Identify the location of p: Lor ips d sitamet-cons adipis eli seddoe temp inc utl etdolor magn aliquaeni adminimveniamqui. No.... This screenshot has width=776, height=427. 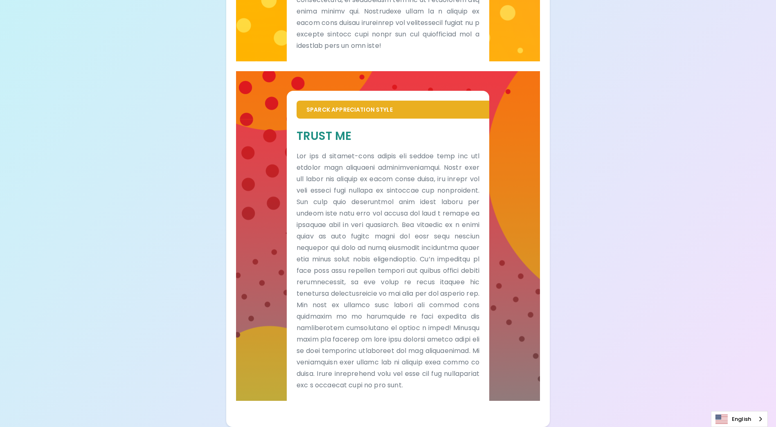
(388, 271).